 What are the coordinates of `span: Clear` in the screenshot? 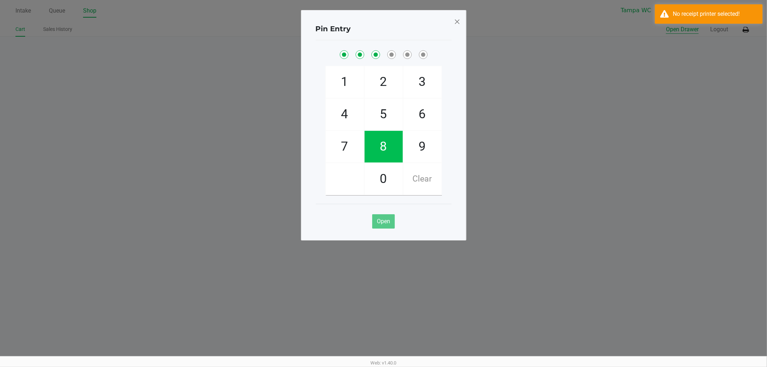 It's located at (422, 179).